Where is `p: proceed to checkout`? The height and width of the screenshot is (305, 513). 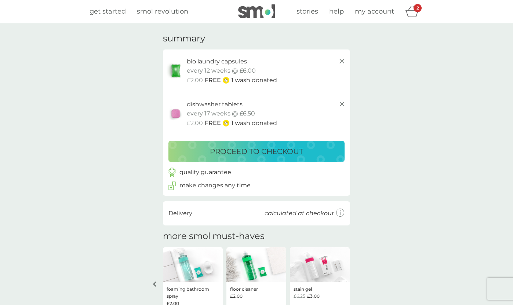 p: proceed to checkout is located at coordinates (256, 151).